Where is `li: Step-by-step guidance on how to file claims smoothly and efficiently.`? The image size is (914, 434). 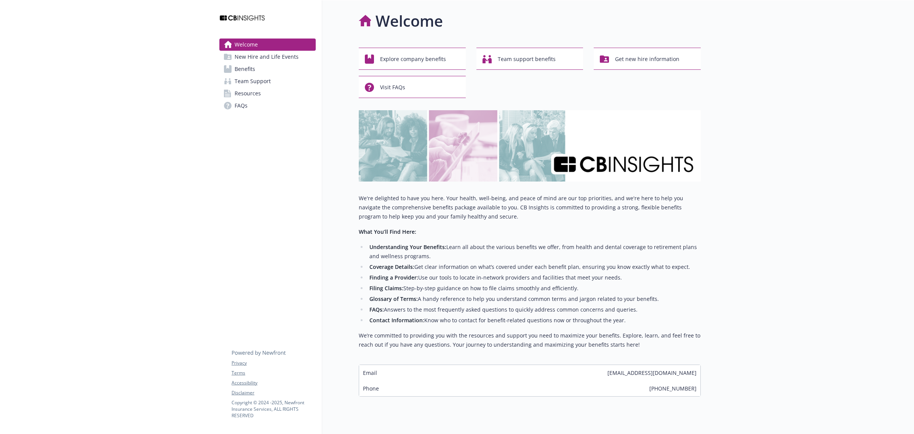 li: Step-by-step guidance on how to file claims smoothly and efficiently. is located at coordinates (534, 288).